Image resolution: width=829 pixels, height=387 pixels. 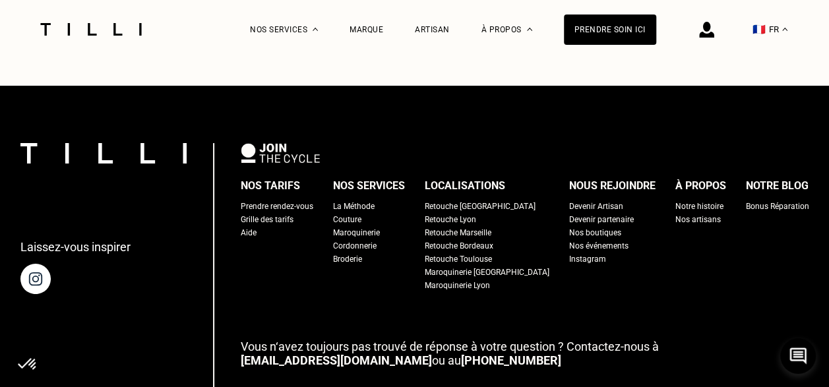 I want to click on a: Prendre soin ici, so click(x=610, y=30).